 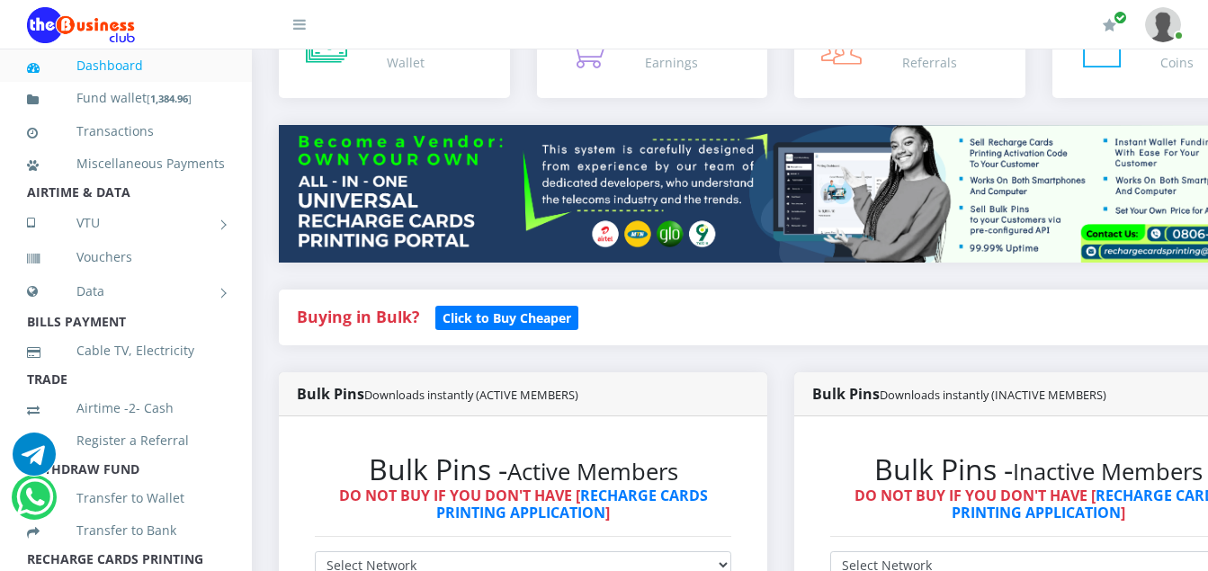 What do you see at coordinates (126, 223) in the screenshot?
I see `a: VTU` at bounding box center [126, 223].